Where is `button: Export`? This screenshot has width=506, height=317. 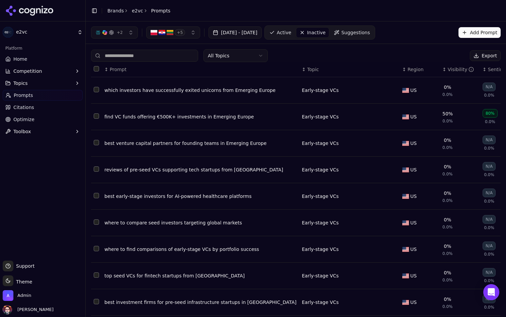
button: Export is located at coordinates (486, 56).